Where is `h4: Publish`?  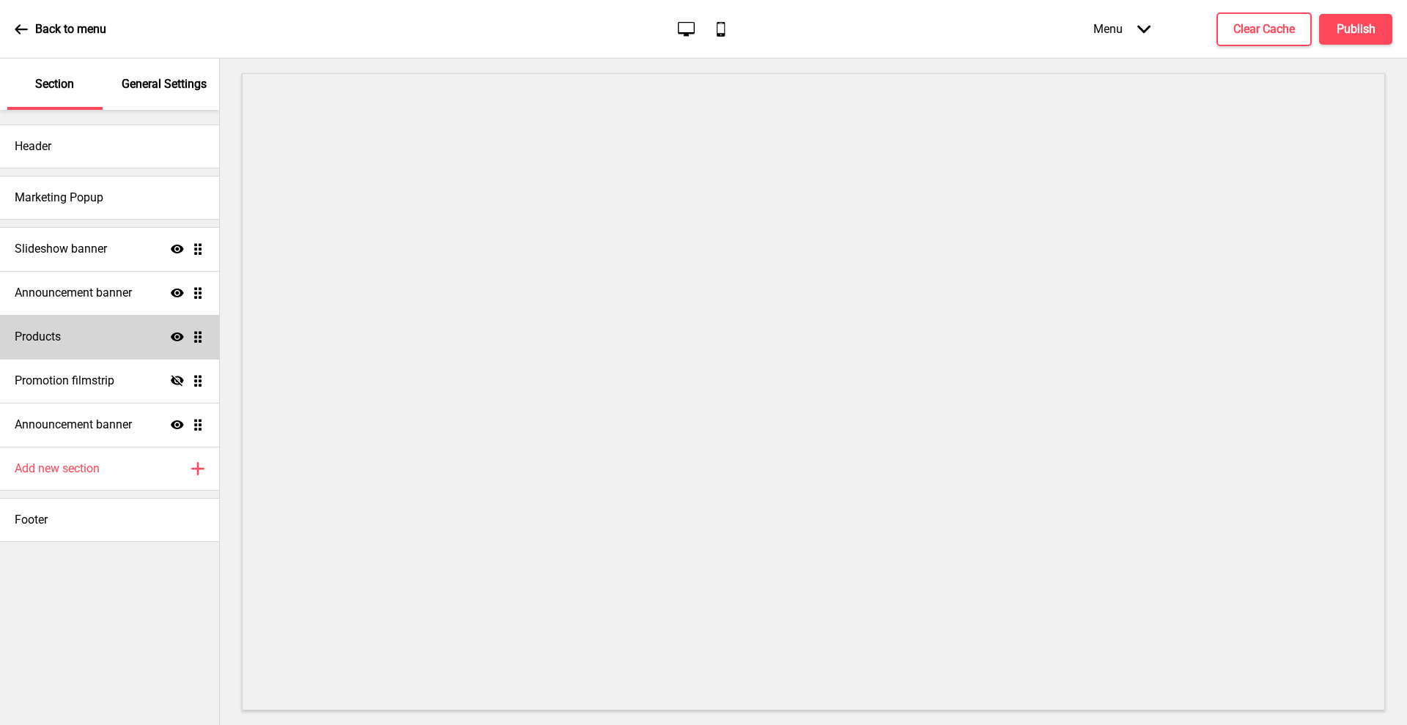 h4: Publish is located at coordinates (1355, 29).